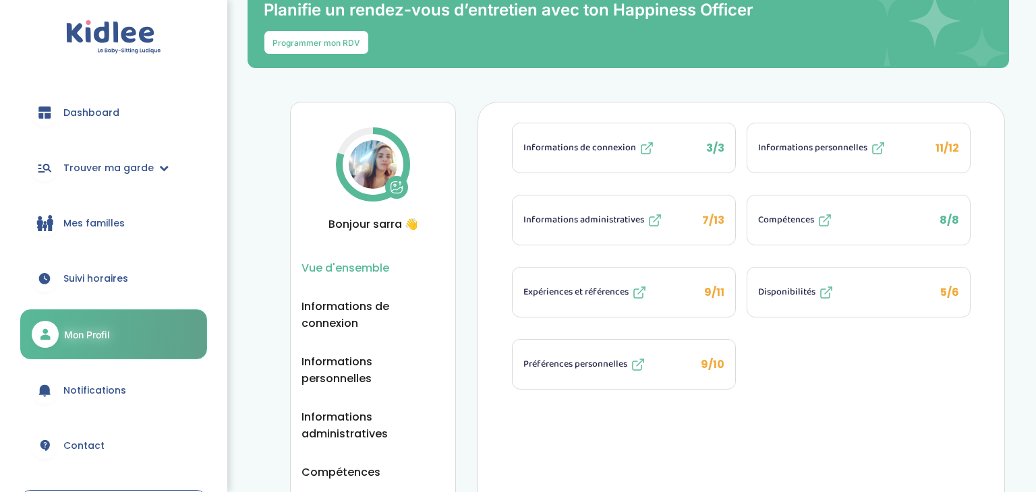 This screenshot has height=492, width=1036. What do you see at coordinates (715, 148) in the screenshot?
I see `span: 3/3` at bounding box center [715, 148].